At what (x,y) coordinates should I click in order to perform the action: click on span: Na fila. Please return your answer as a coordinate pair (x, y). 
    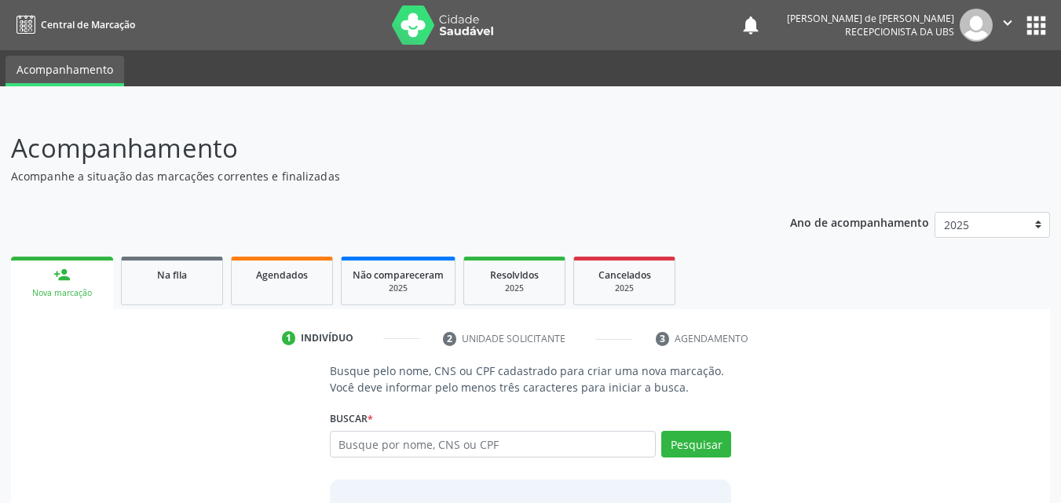
    Looking at the image, I should click on (172, 275).